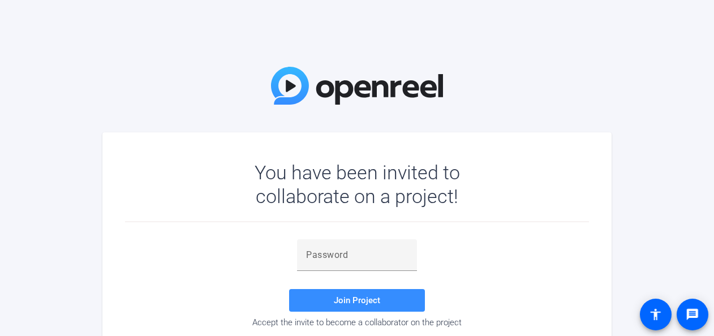 This screenshot has height=336, width=714. Describe the element at coordinates (357, 185) in the screenshot. I see `div: You have been invited to collaborate on a project!` at that location.